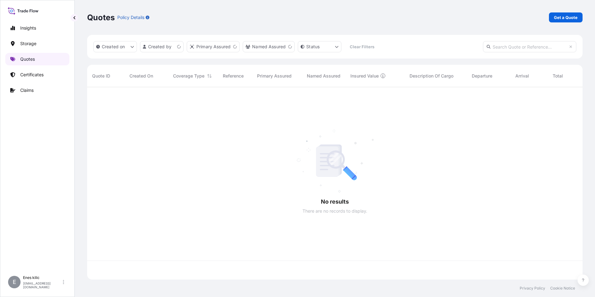 This screenshot has height=297, width=595. Describe the element at coordinates (562, 288) in the screenshot. I see `a: Cookie Notice` at that location.